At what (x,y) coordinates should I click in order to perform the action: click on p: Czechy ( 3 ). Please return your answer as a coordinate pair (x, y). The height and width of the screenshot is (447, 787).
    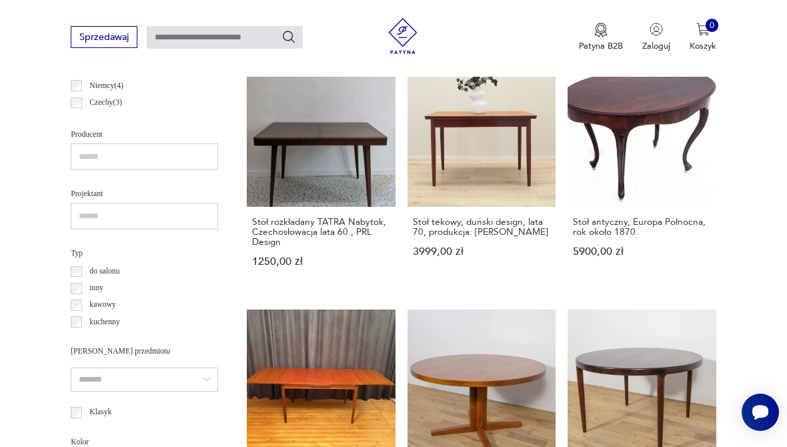
    Looking at the image, I should click on (105, 103).